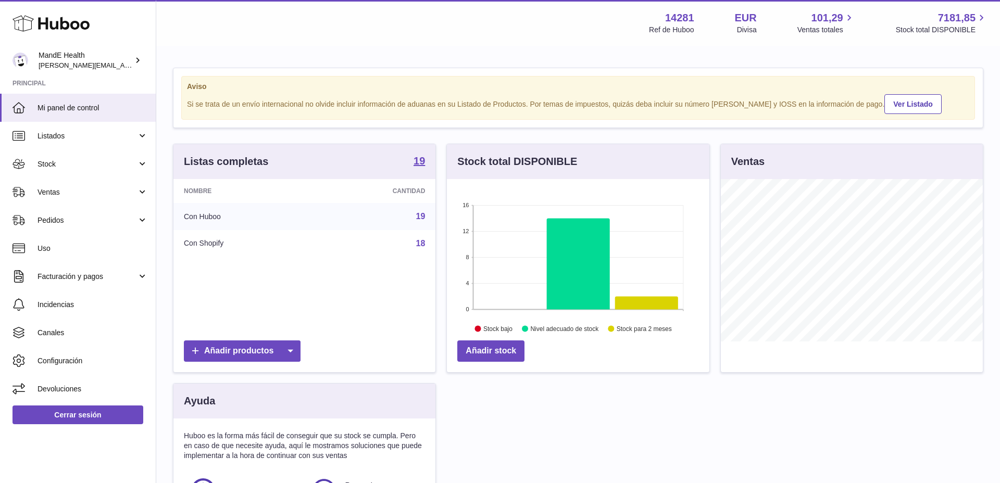  I want to click on span: Stock, so click(87, 164).